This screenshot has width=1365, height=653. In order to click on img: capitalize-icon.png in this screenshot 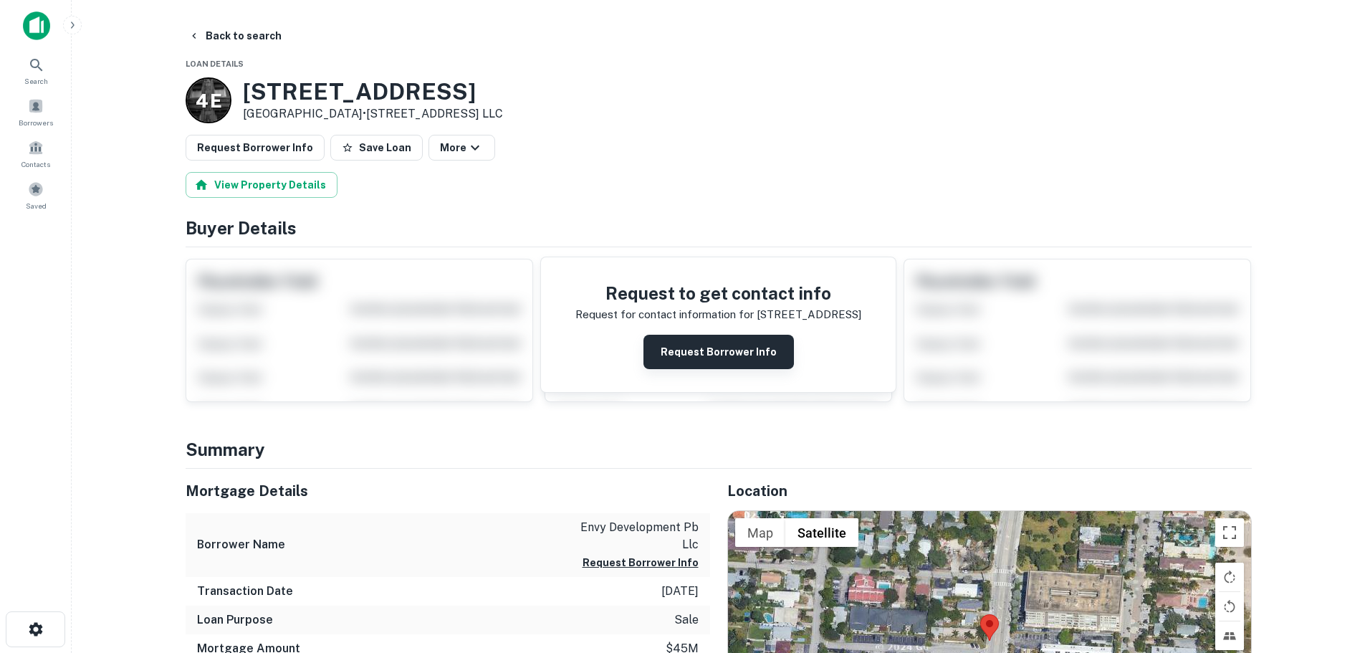, I will do `click(37, 26)`.